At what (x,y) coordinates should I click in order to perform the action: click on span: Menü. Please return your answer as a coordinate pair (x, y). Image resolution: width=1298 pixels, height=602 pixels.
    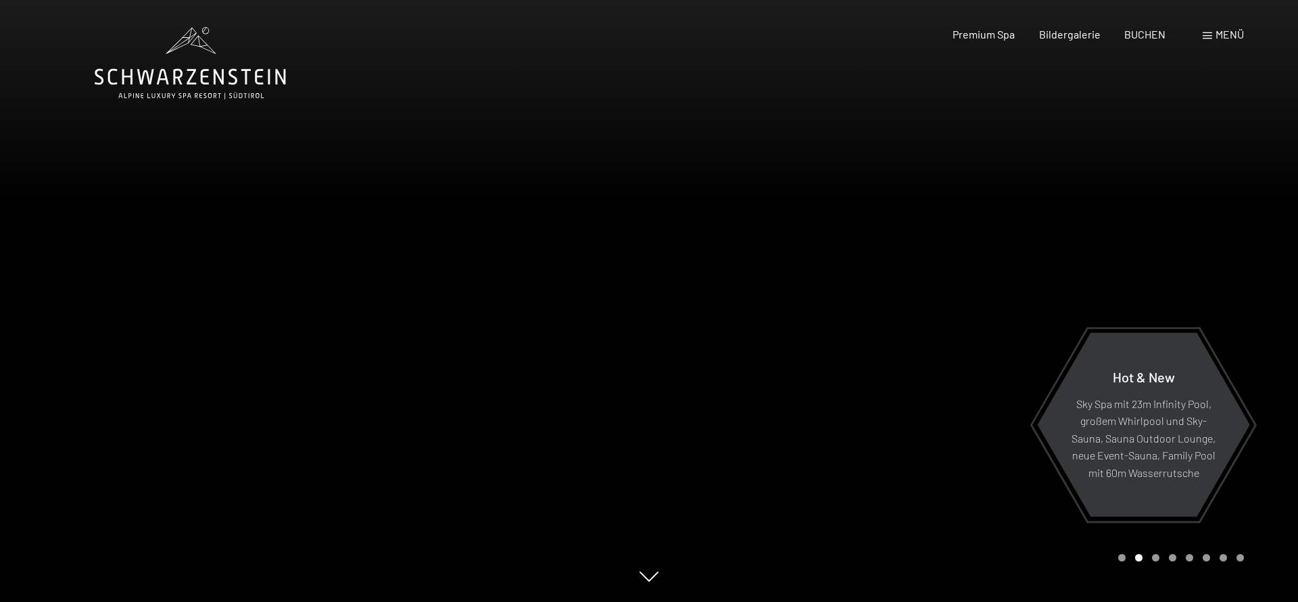
    Looking at the image, I should click on (1230, 34).